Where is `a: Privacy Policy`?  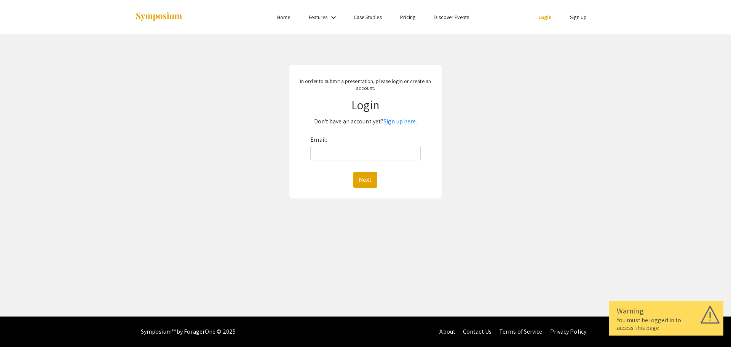
a: Privacy Policy is located at coordinates (568, 331).